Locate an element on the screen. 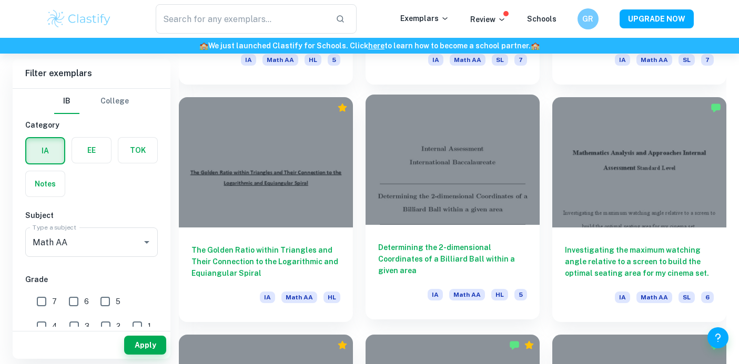 This screenshot has width=739, height=364. a: The Golden Ratio within Triangles and Their Connection to the Logarithmic and Equiangular SpiralI... is located at coordinates (266, 210).